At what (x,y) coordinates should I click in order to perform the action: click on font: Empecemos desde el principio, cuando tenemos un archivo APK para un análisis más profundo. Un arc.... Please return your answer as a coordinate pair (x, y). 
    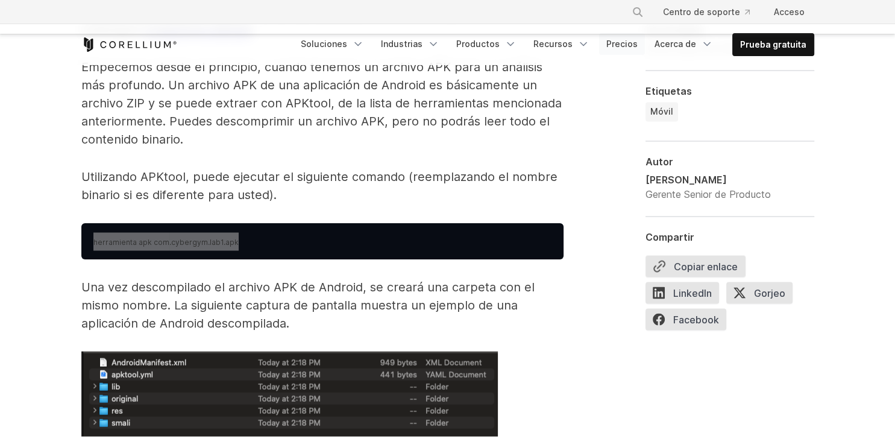
    Looking at the image, I should click on (321, 103).